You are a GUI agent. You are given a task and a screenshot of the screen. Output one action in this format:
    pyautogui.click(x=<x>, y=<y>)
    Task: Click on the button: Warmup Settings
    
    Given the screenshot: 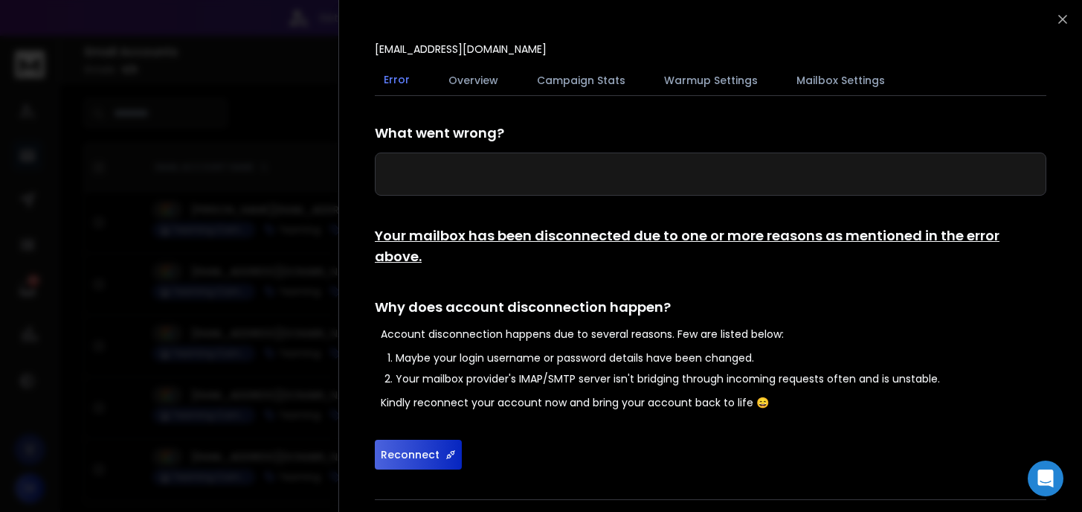 What is the action you would take?
    pyautogui.click(x=711, y=80)
    